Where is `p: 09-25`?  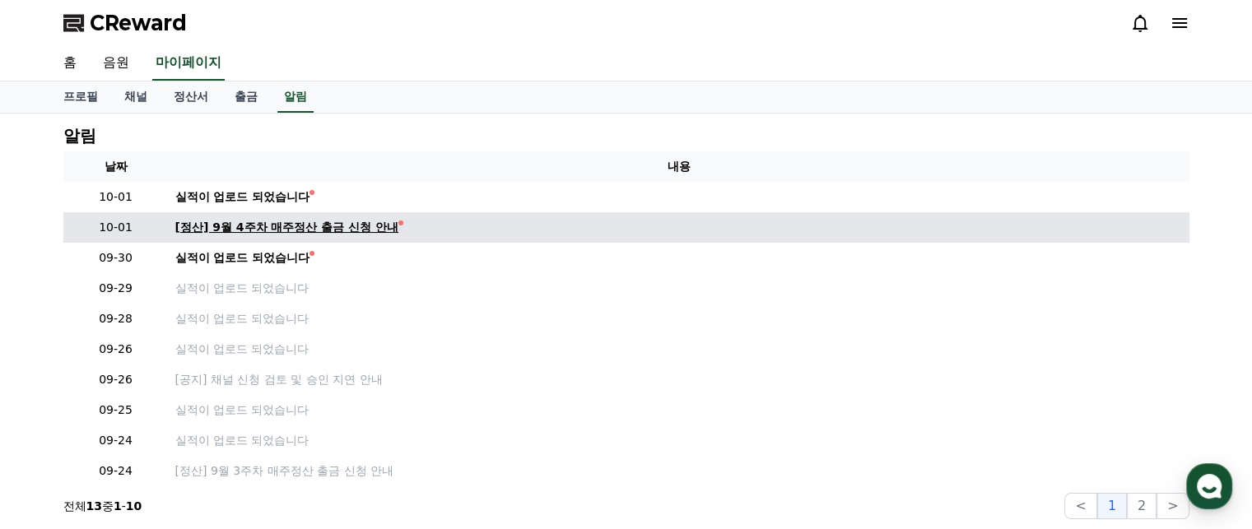
p: 09-25 is located at coordinates (116, 410).